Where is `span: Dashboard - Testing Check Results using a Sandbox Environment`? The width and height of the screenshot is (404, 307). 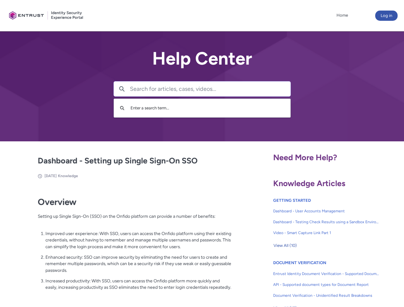
span: Dashboard - Testing Check Results using a Sandbox Environment is located at coordinates (326, 222).